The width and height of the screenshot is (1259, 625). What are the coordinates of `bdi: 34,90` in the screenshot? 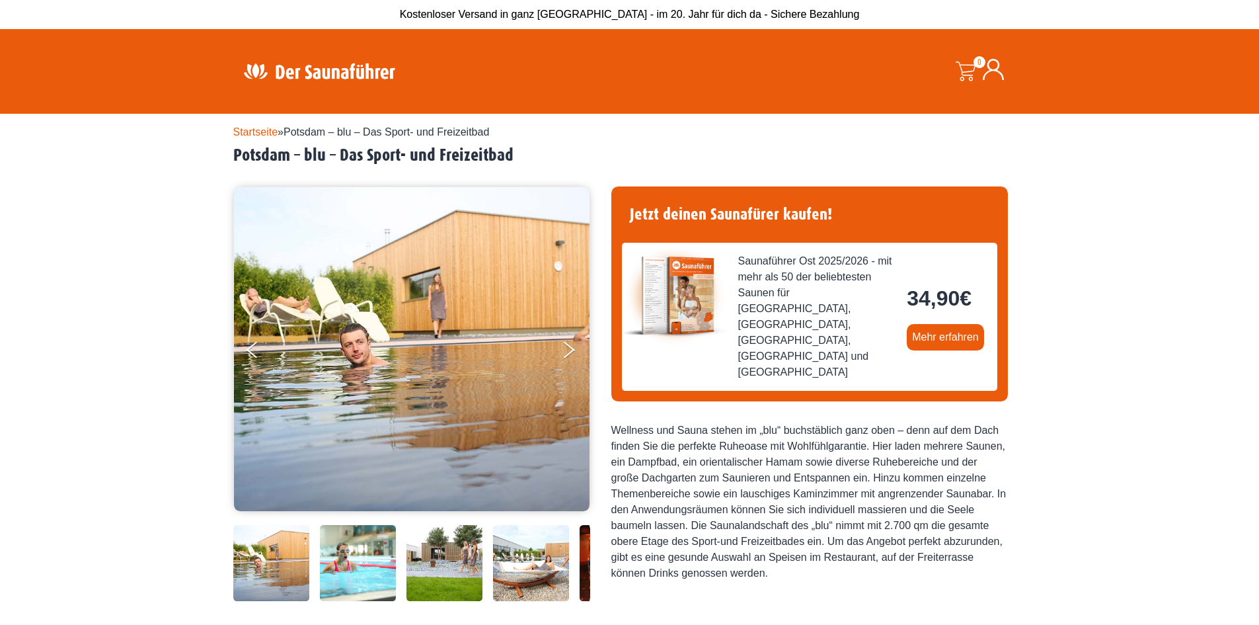 It's located at (939, 298).